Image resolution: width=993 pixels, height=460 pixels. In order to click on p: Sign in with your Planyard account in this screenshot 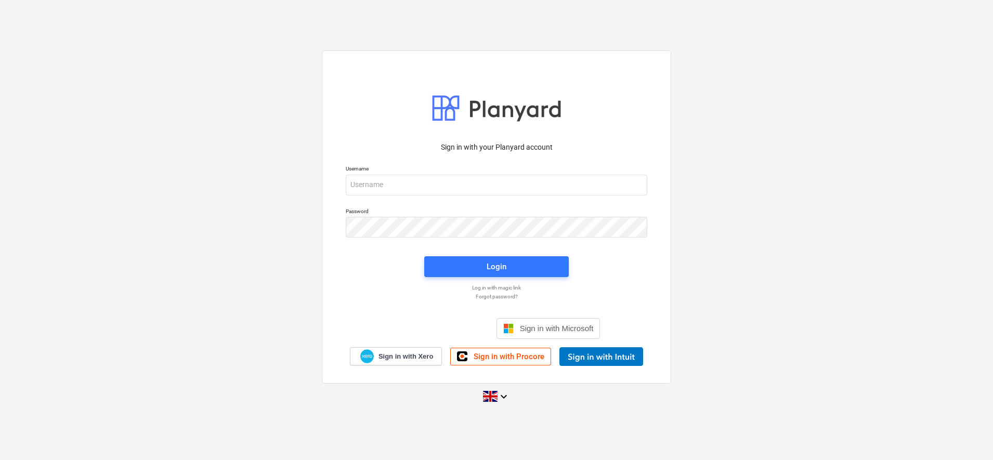, I will do `click(497, 147)`.